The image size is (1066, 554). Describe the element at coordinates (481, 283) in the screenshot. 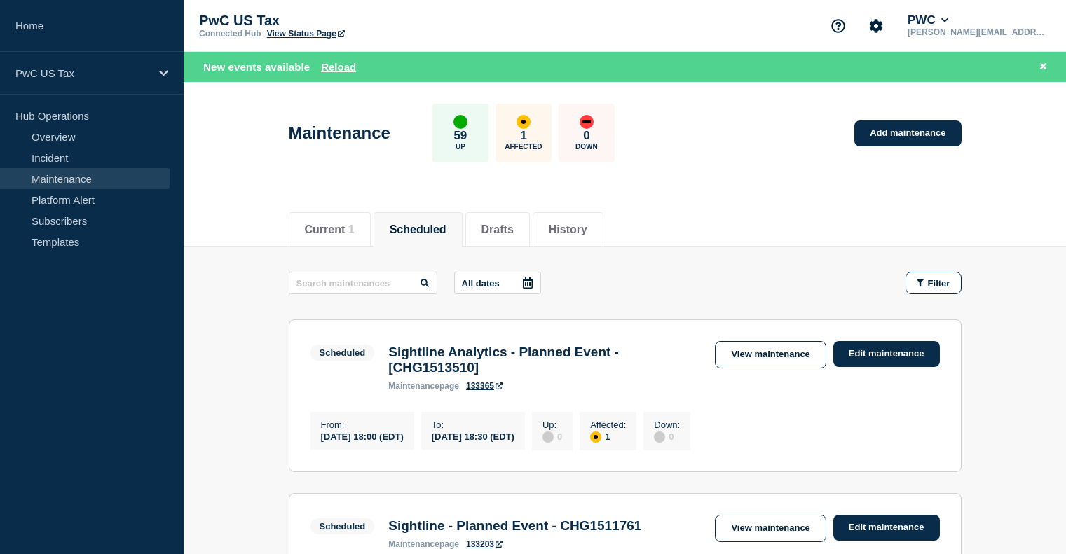

I see `p: All dates` at that location.